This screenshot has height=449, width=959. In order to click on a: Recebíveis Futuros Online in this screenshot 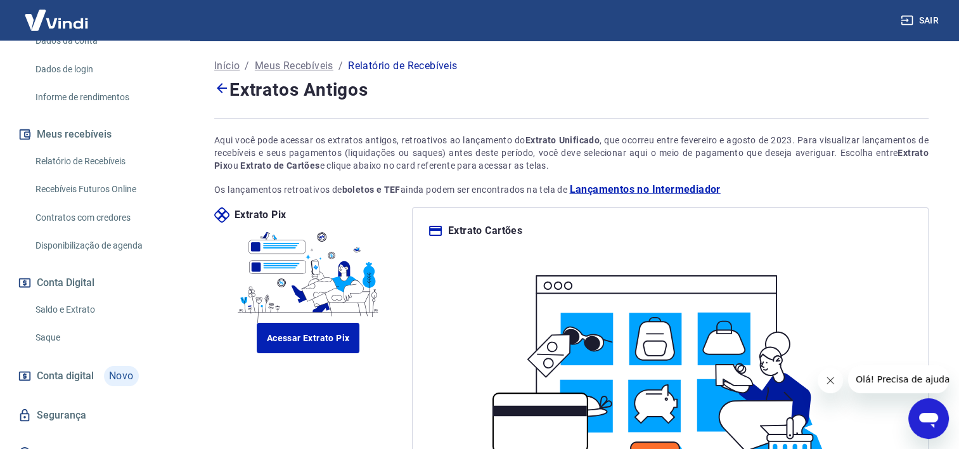, I will do `click(102, 189)`.